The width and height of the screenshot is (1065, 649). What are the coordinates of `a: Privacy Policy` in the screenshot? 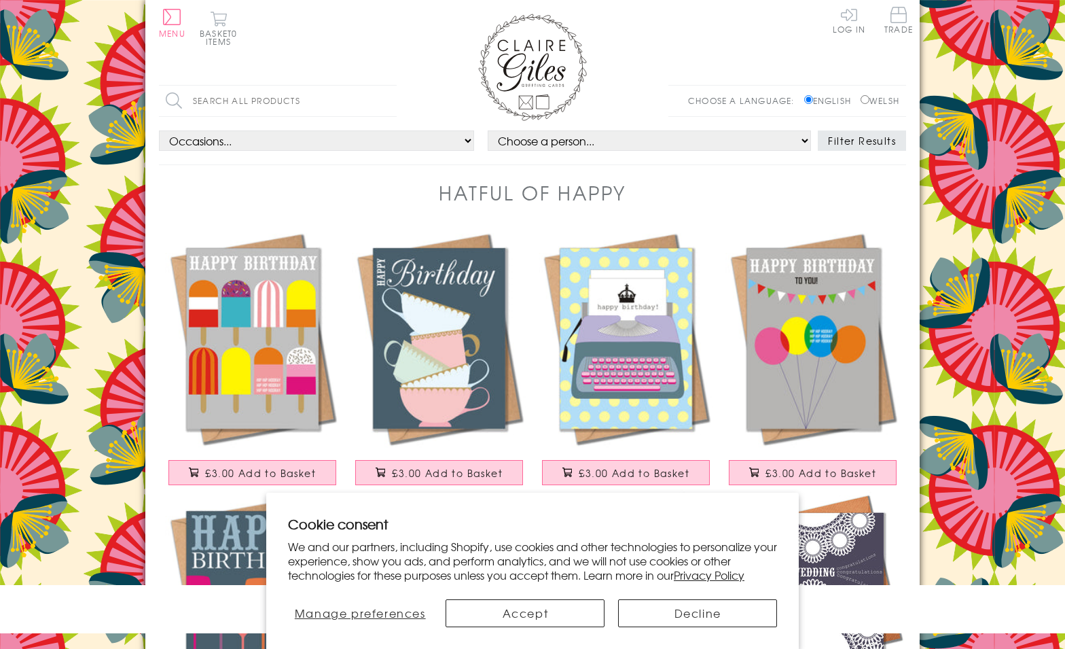 It's located at (709, 575).